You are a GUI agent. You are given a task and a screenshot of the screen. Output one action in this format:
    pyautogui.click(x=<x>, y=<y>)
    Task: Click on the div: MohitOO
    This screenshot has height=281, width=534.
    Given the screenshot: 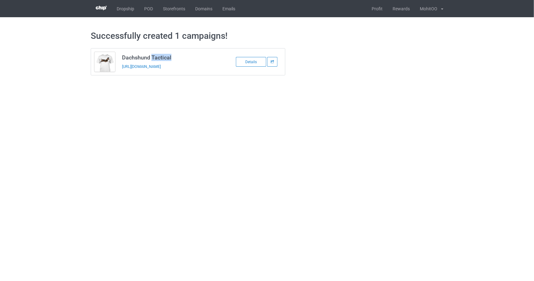 What is the action you would take?
    pyautogui.click(x=426, y=9)
    